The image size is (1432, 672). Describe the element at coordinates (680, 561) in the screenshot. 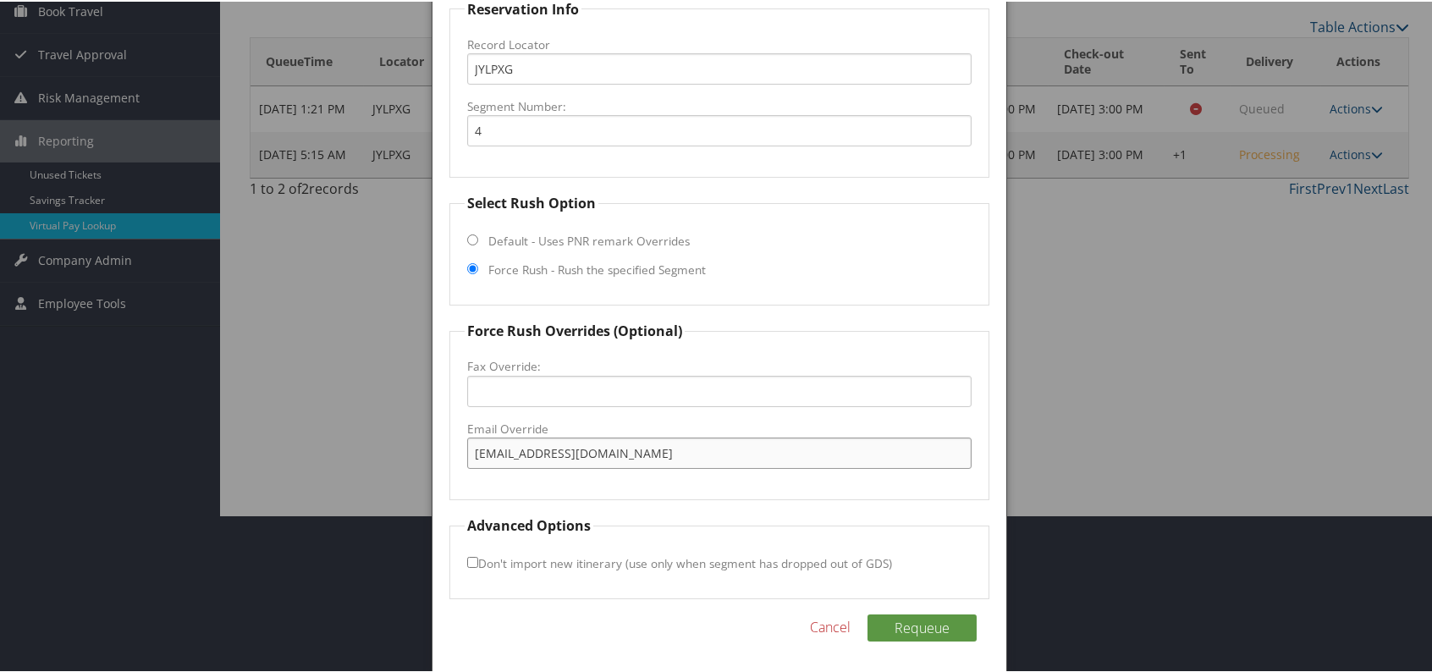

I see `label: Don't import new itinerary (use only when segment has dropped out of GDS)` at that location.